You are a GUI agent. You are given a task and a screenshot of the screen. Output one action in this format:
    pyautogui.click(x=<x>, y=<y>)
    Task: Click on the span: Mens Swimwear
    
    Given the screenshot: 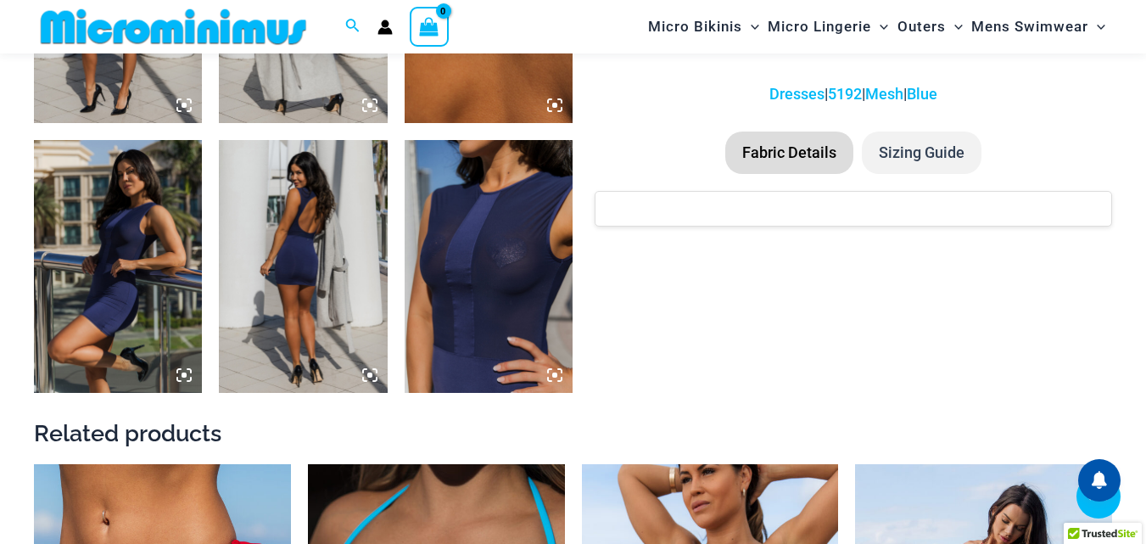 What is the action you would take?
    pyautogui.click(x=1030, y=26)
    